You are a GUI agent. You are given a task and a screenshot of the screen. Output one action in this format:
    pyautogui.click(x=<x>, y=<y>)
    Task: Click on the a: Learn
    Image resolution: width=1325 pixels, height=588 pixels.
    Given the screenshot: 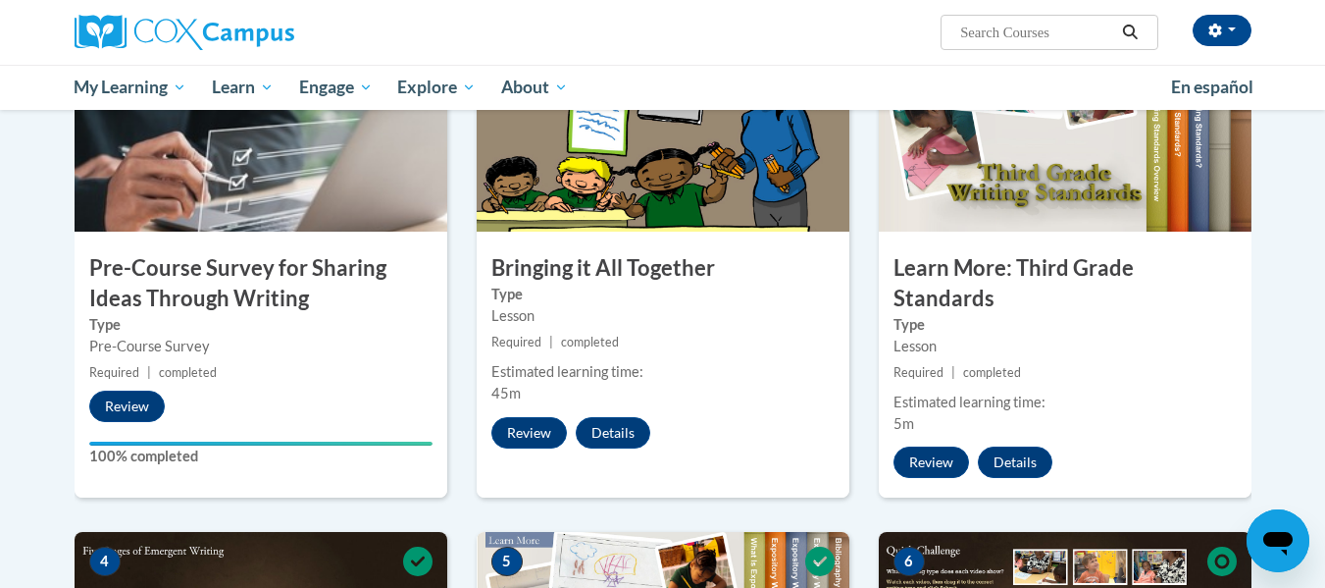 What is the action you would take?
    pyautogui.click(x=242, y=87)
    